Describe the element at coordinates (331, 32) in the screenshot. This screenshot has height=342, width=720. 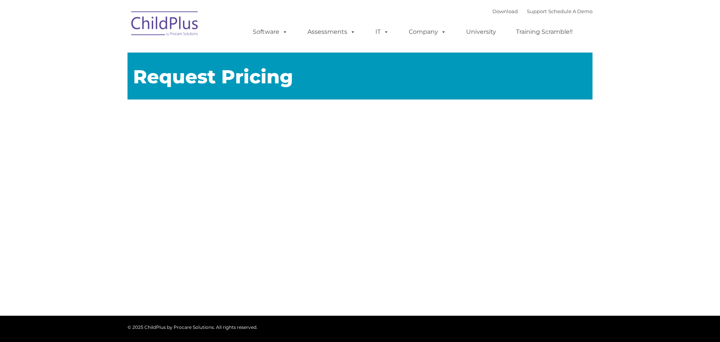
I see `a: Assessments` at that location.